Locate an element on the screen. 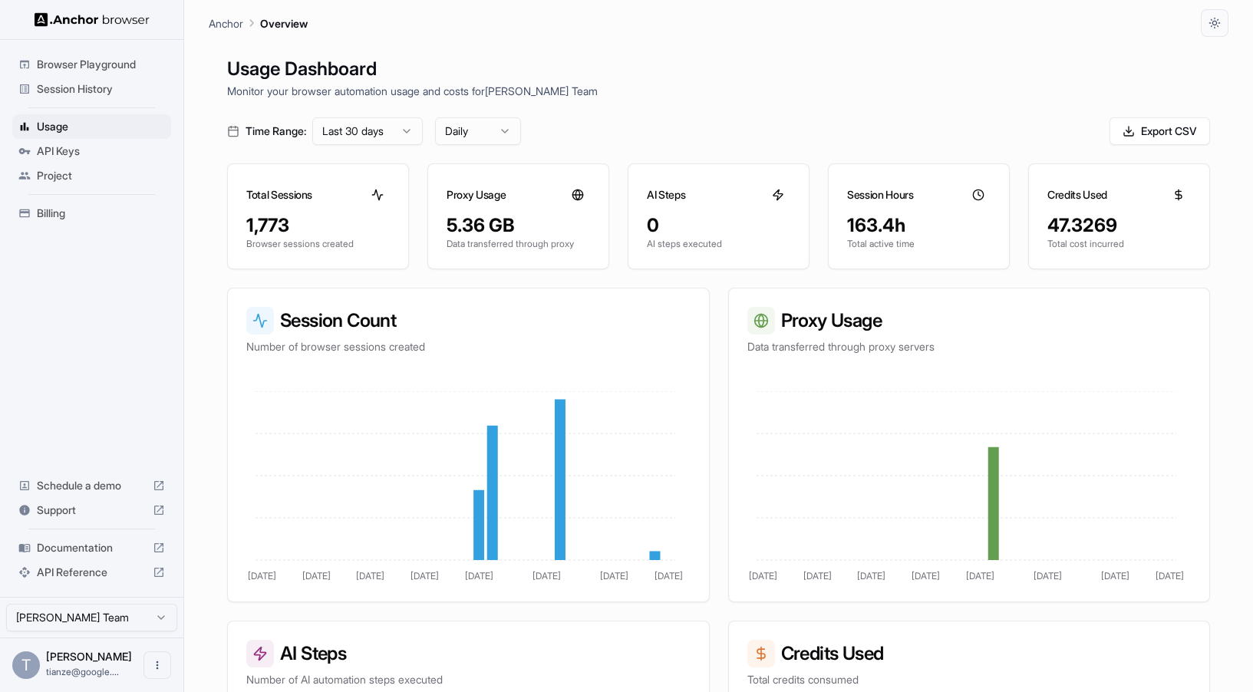  span: Schedule a demo is located at coordinates (91, 486).